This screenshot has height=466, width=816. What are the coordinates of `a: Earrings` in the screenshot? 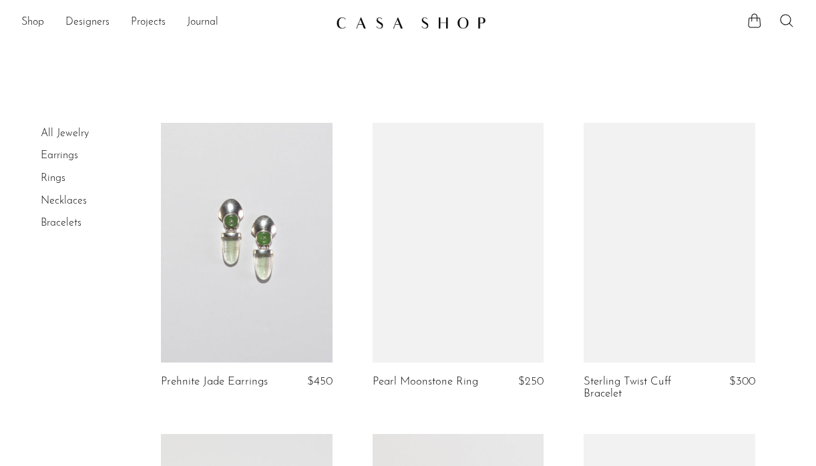 It's located at (59, 156).